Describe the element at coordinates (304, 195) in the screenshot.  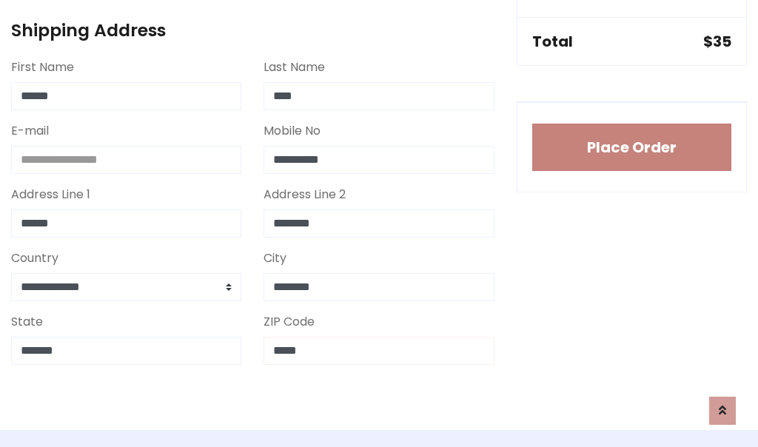
I see `label: Address Line 2` at that location.